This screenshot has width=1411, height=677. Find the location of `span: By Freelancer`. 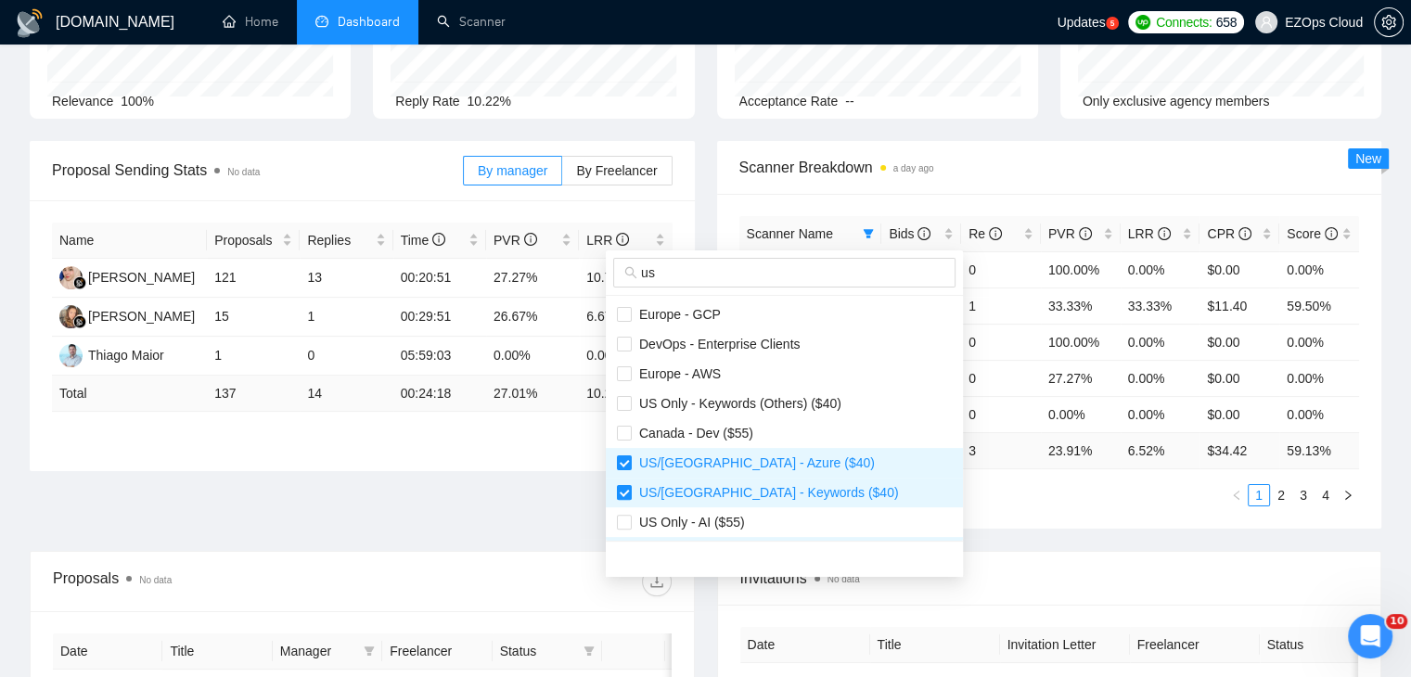

span: By Freelancer is located at coordinates (616, 171).